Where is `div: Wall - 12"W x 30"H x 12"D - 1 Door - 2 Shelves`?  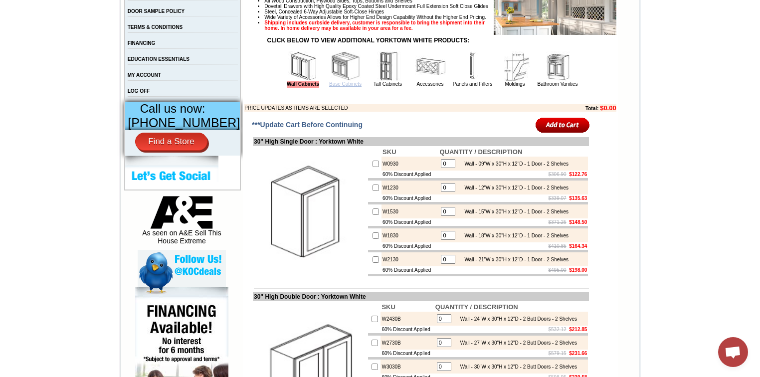
div: Wall - 12"W x 30"H x 12"D - 1 Door - 2 Shelves is located at coordinates (514, 188).